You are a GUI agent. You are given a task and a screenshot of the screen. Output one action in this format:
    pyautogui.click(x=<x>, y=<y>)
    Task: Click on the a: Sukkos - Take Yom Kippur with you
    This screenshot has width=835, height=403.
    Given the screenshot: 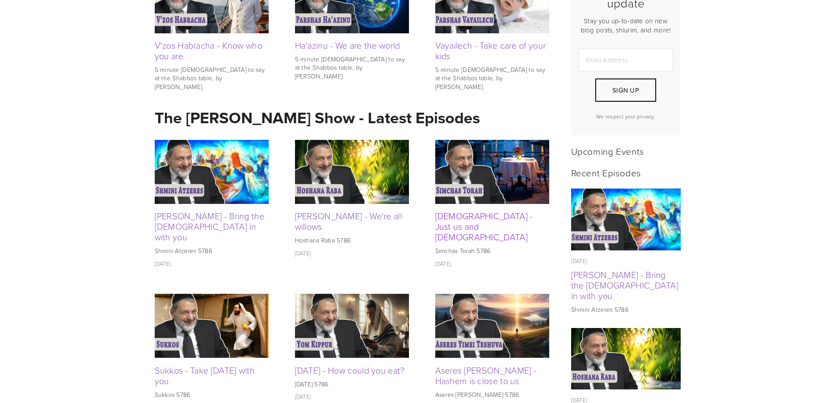 What is the action you would take?
    pyautogui.click(x=212, y=326)
    